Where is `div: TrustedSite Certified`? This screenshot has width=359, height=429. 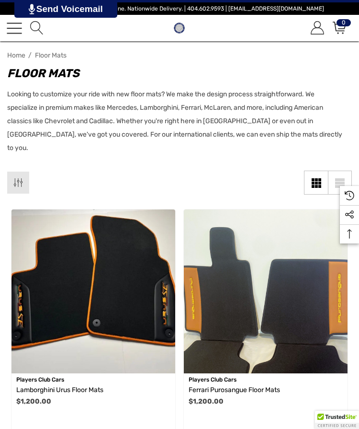 div: TrustedSite Certified is located at coordinates (337, 420).